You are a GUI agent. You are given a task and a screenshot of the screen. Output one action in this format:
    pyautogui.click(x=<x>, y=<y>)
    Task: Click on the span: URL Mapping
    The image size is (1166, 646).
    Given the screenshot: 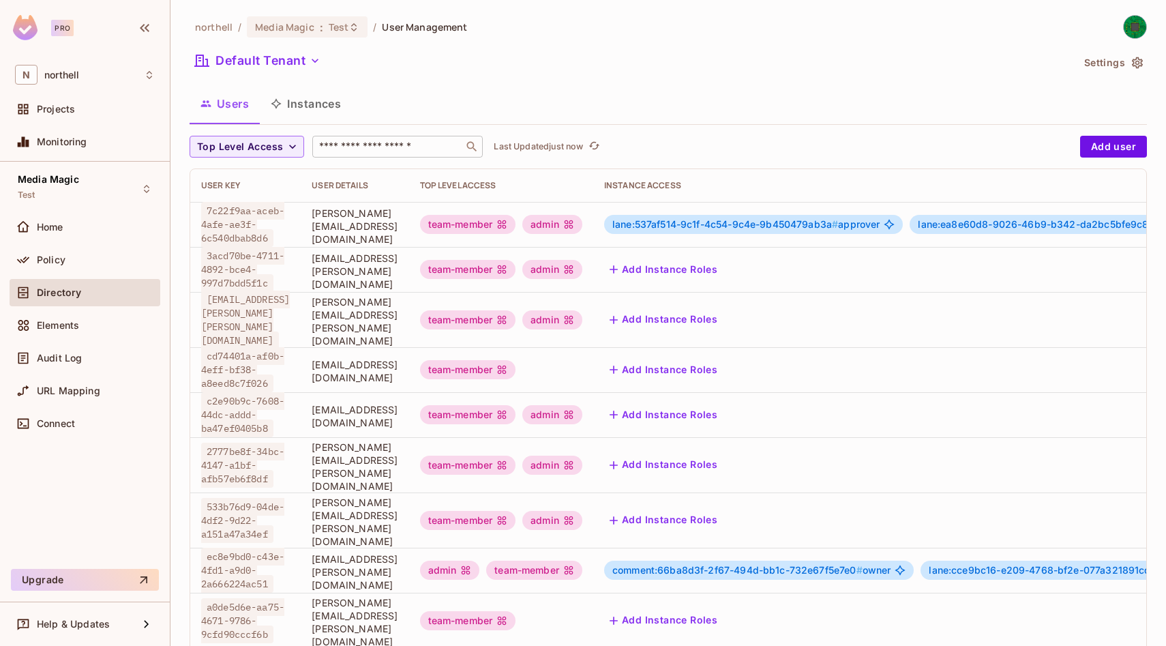 What is the action you would take?
    pyautogui.click(x=68, y=391)
    